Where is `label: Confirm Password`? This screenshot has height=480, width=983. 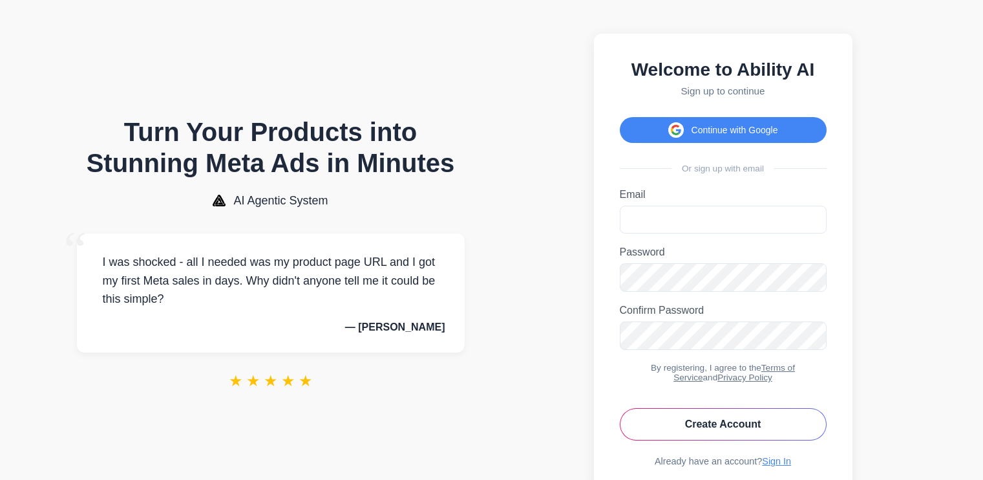 label: Confirm Password is located at coordinates (724, 310).